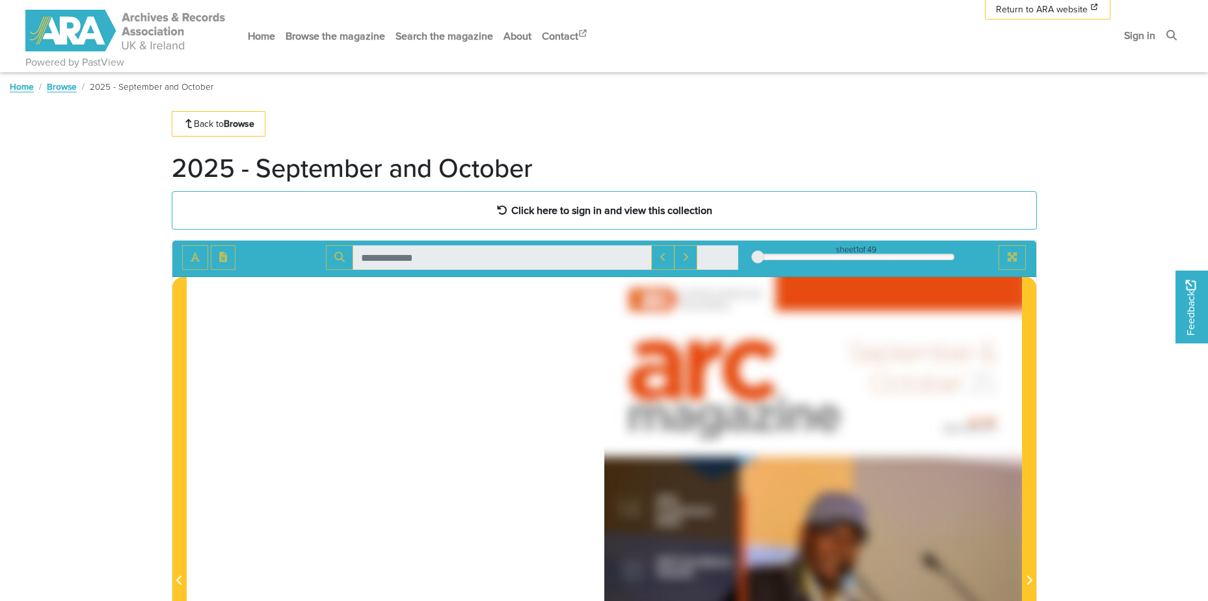 The image size is (1208, 601). I want to click on div: sheet of 49, so click(856, 249).